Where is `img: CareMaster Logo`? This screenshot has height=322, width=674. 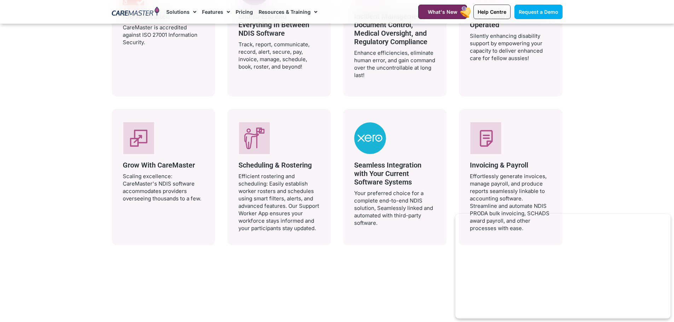
img: CareMaster Logo is located at coordinates (136, 12).